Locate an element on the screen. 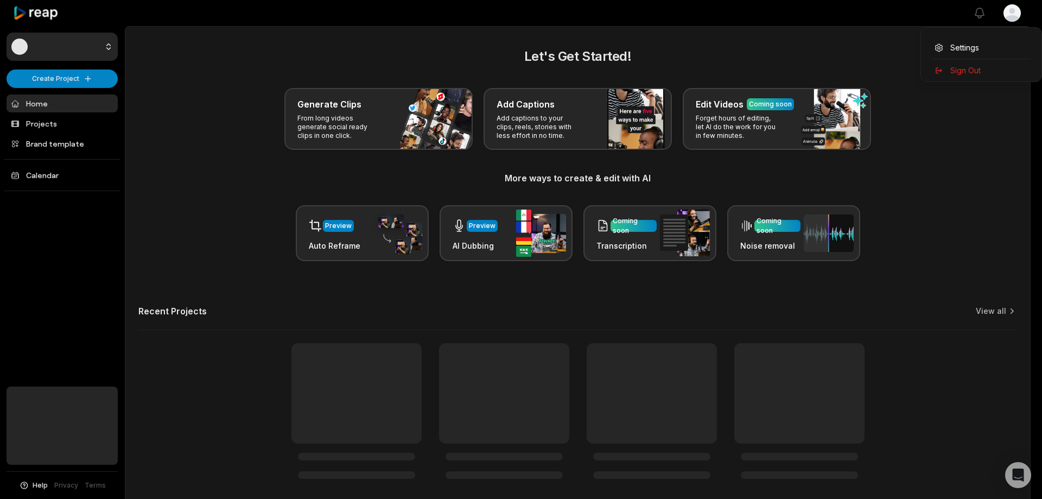 This screenshot has width=1042, height=499. a: Terms is located at coordinates (95, 485).